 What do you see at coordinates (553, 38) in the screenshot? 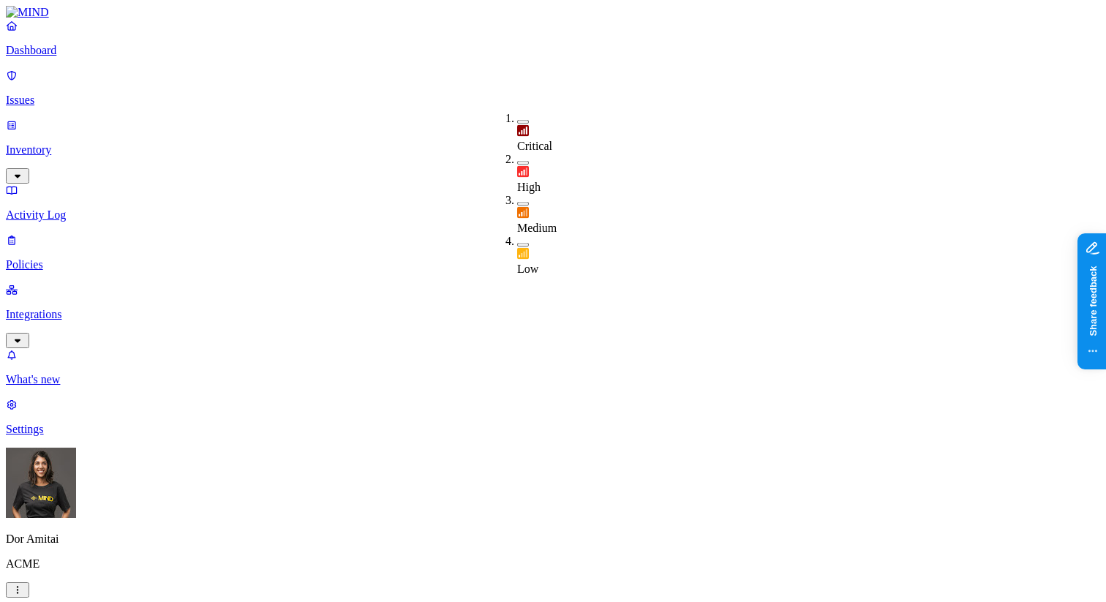
I see `a: Dashboard` at bounding box center [553, 38].